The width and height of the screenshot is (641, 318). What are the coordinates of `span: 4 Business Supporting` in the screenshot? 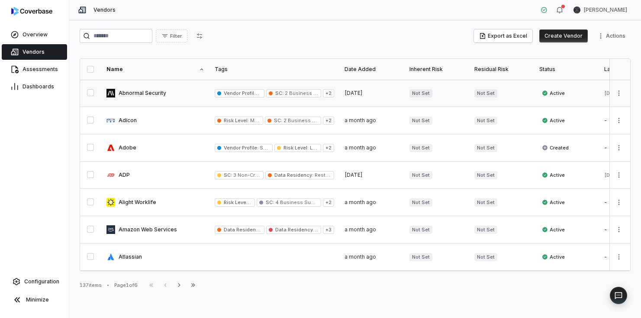 It's located at (302, 202).